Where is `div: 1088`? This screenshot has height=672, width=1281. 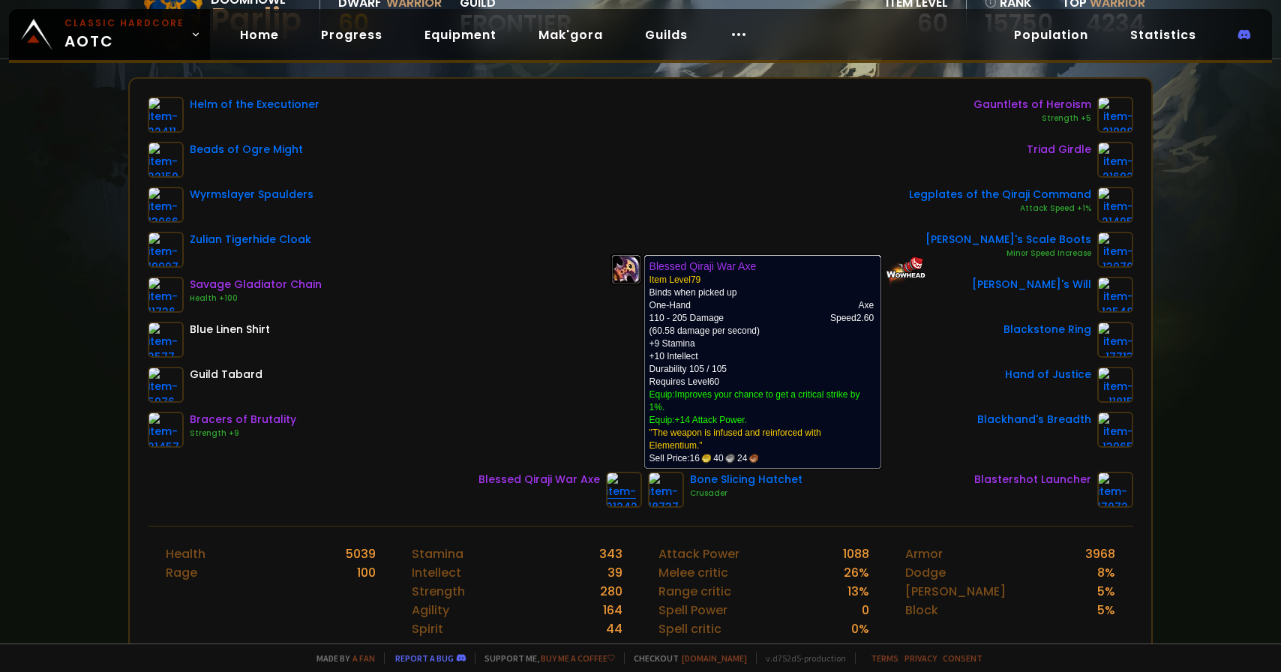
div: 1088 is located at coordinates (856, 554).